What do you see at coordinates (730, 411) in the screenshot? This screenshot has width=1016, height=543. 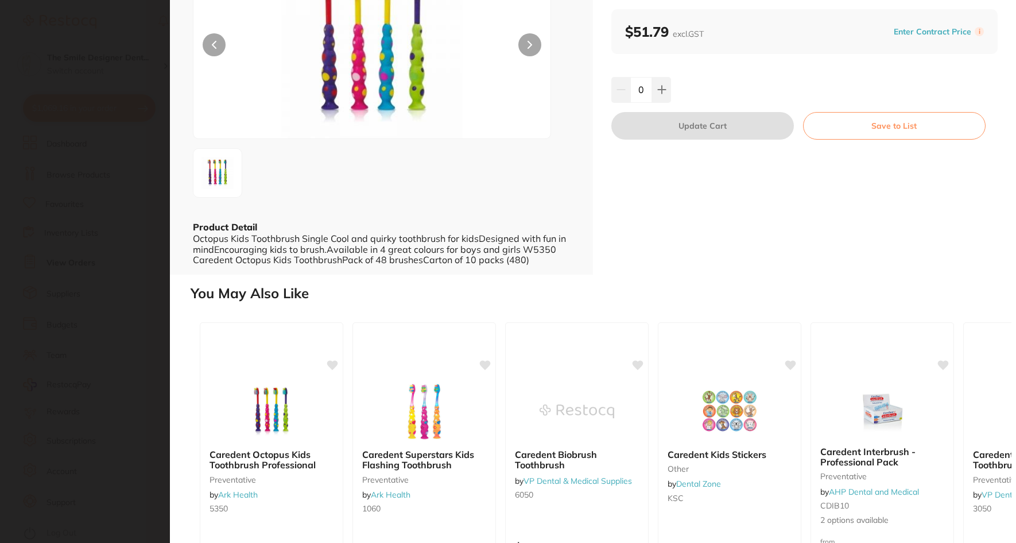 I see `img: Caredent Kids Stickers` at bounding box center [730, 411].